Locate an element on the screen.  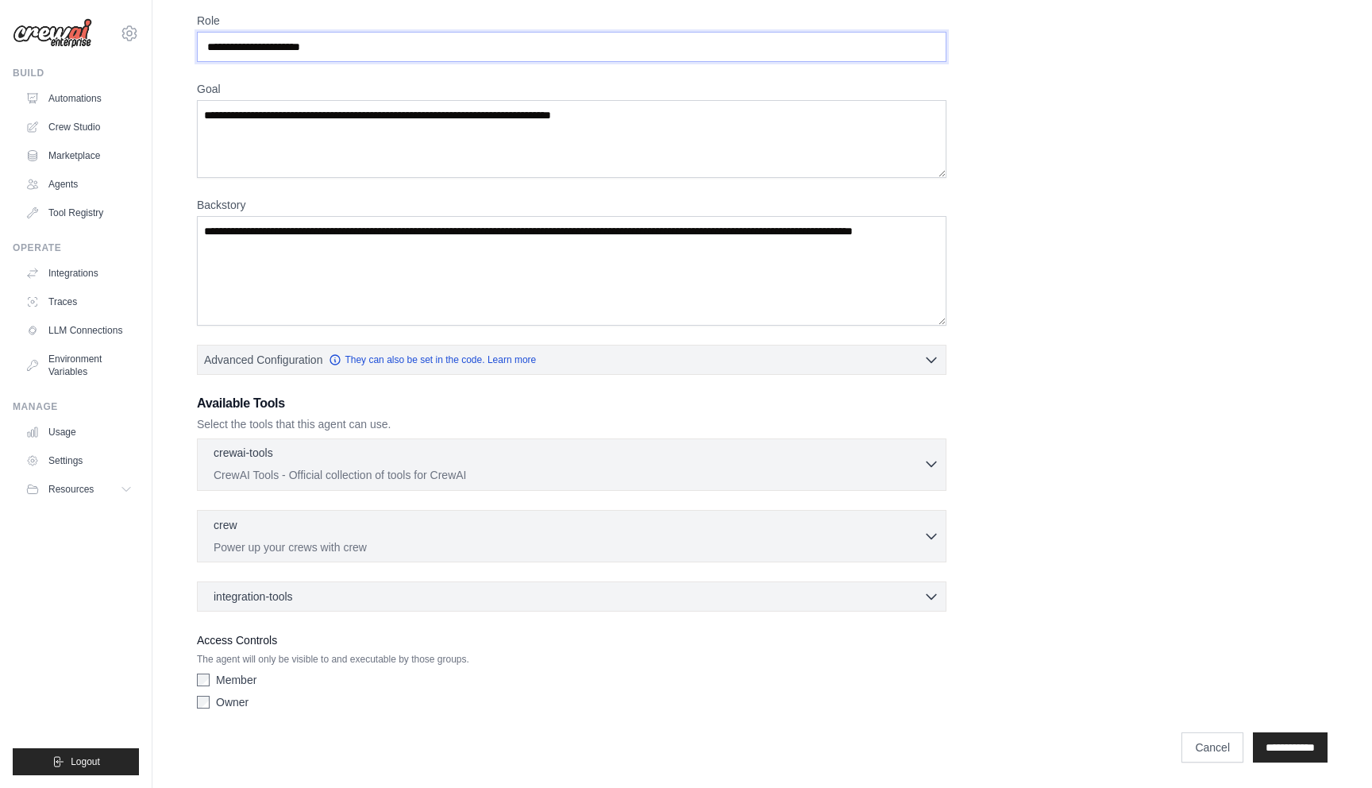
a: Cancel is located at coordinates (1213, 747).